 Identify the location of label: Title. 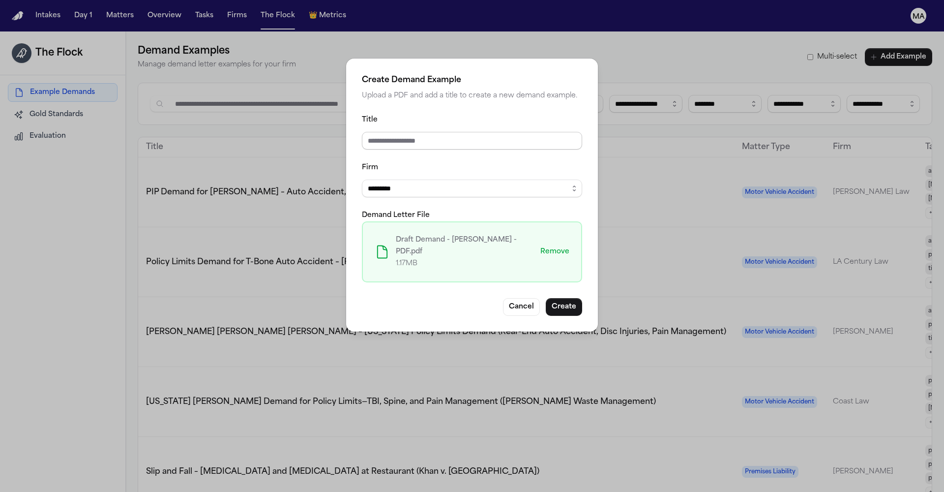
(370, 120).